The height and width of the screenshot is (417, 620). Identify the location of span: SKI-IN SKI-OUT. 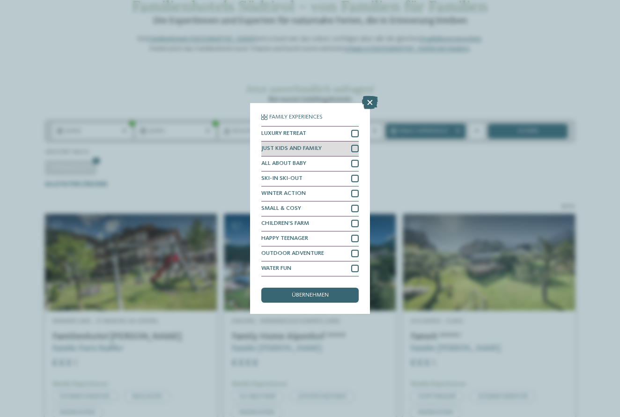
(282, 178).